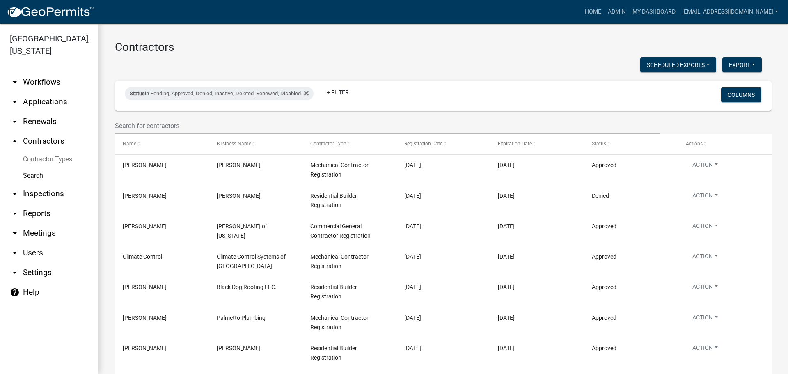  I want to click on span: Actions, so click(694, 144).